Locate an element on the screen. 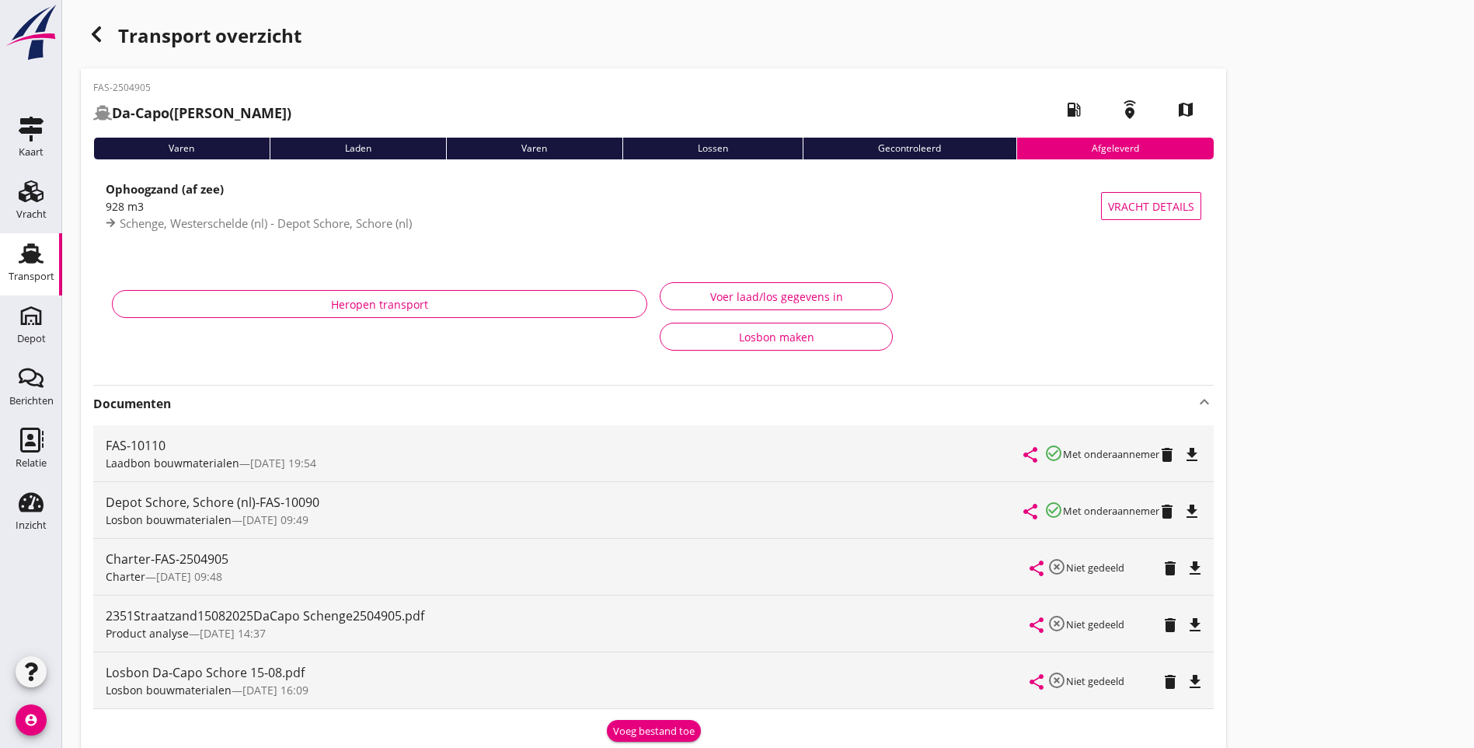 This screenshot has width=1474, height=748. button: Heropen transport is located at coordinates (379, 304).